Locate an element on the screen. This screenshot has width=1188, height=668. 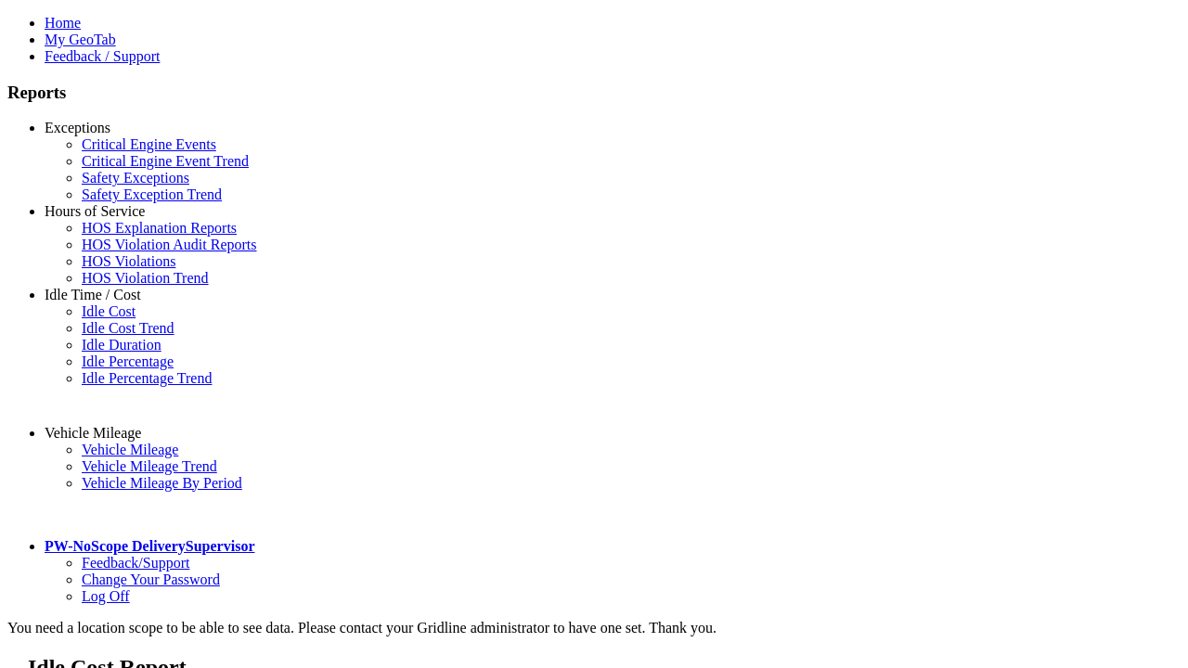
a: Vehicle Mileage Trend is located at coordinates (149, 466).